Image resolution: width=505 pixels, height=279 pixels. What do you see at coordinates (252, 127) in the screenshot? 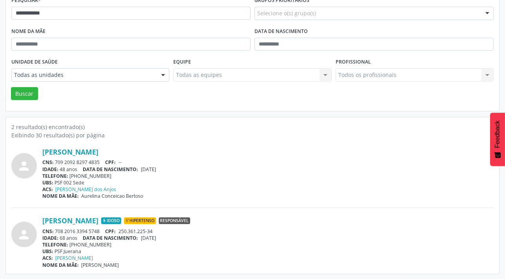
I see `div: 2 resultado(s) encontrado(s)` at bounding box center [252, 127].